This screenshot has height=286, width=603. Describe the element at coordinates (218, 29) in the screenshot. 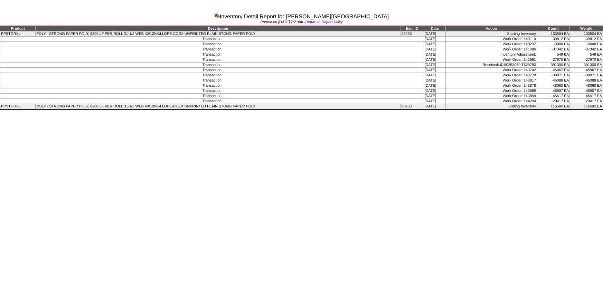

I see `td: Description` at that location.